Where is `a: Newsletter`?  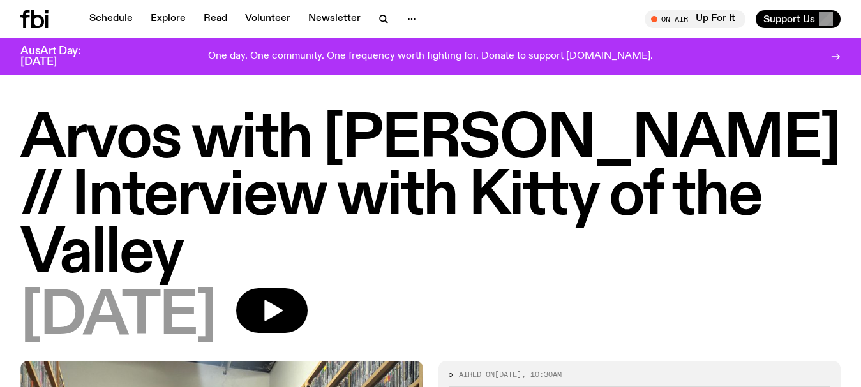 a: Newsletter is located at coordinates (334, 19).